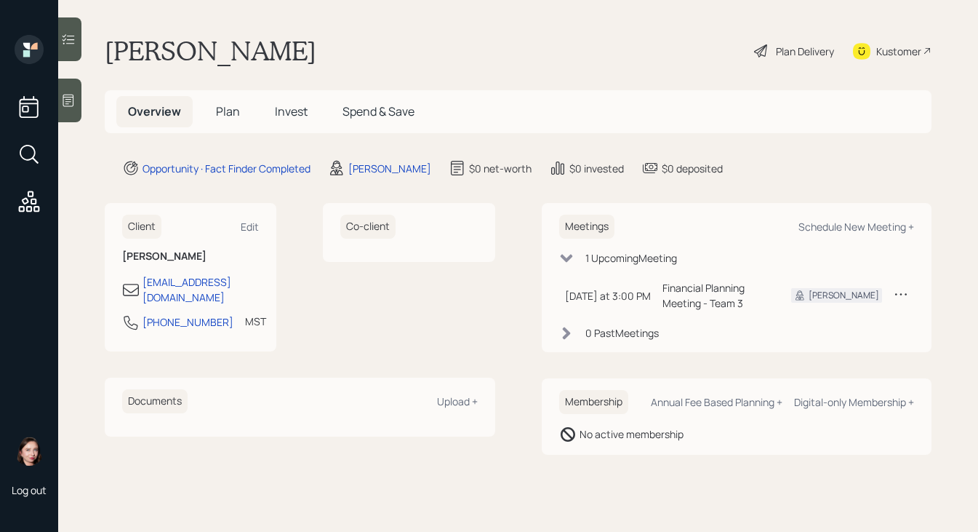 The width and height of the screenshot is (978, 532). Describe the element at coordinates (29, 451) in the screenshot. I see `img: aleksandra-headshot.png` at that location.